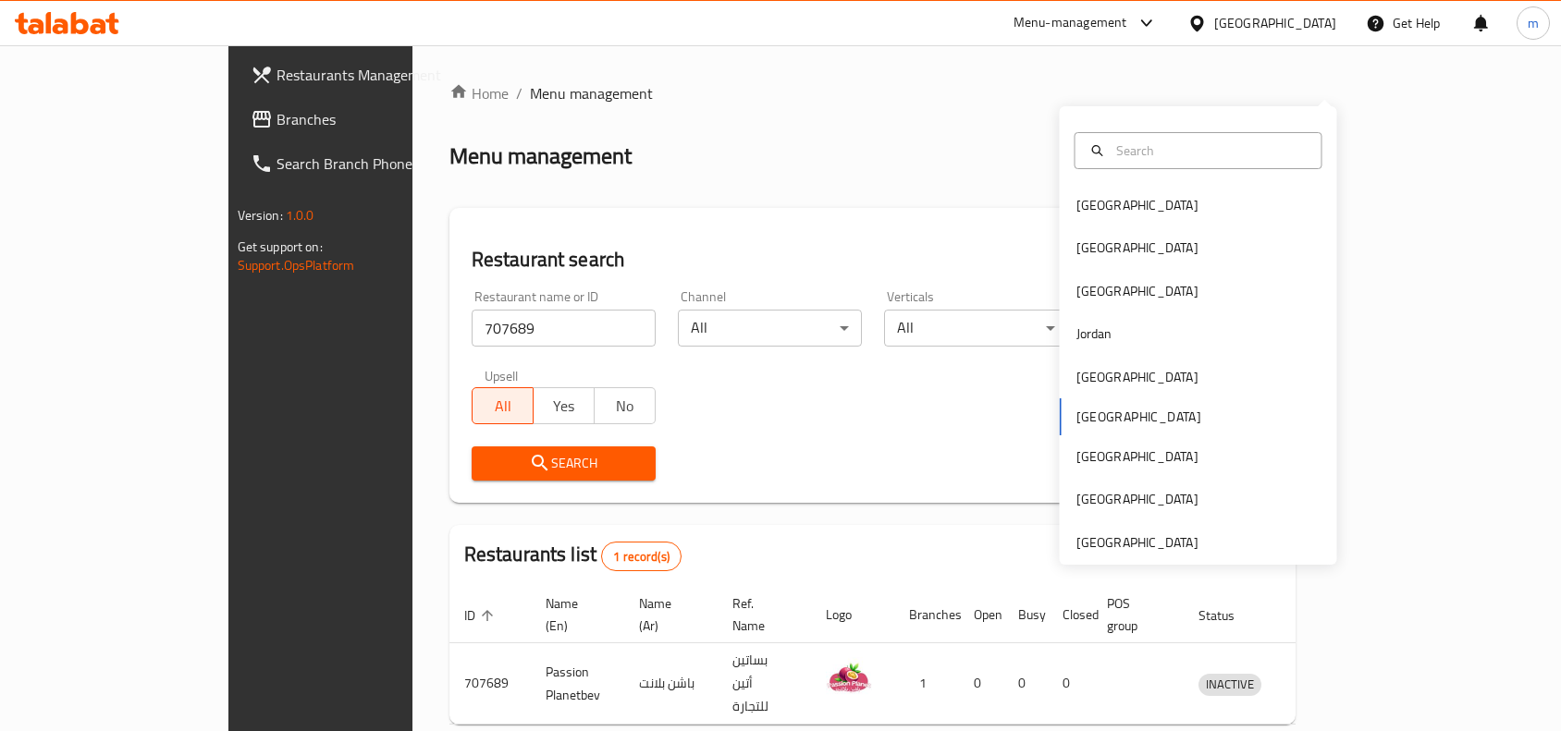 This screenshot has height=731, width=1561. What do you see at coordinates (482, 616) in the screenshot?
I see `span: ID` at bounding box center [482, 616].